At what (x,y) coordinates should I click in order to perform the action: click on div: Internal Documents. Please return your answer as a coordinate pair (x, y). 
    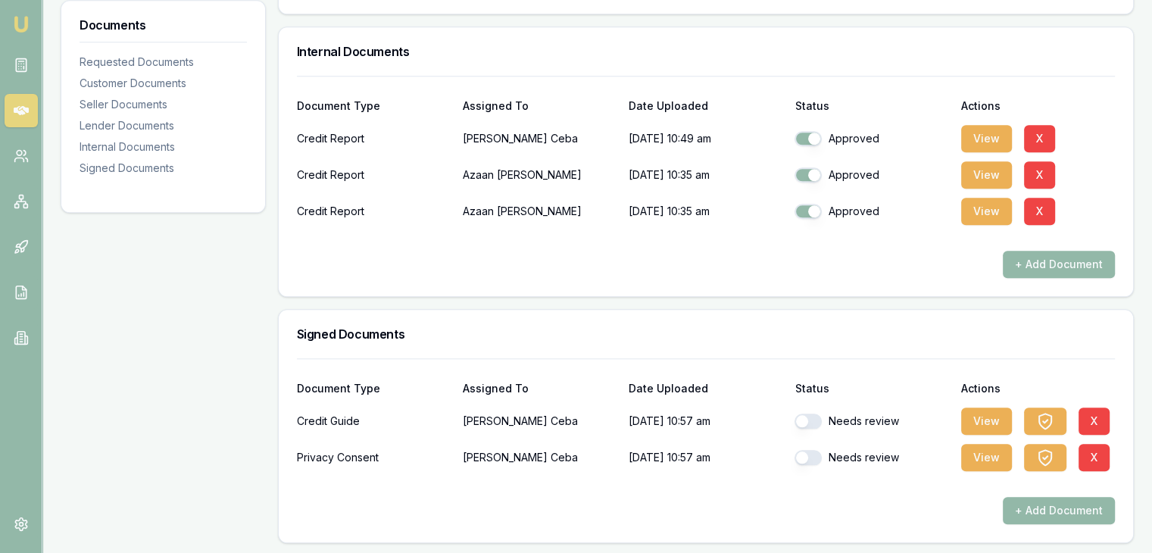
    Looking at the image, I should click on (163, 147).